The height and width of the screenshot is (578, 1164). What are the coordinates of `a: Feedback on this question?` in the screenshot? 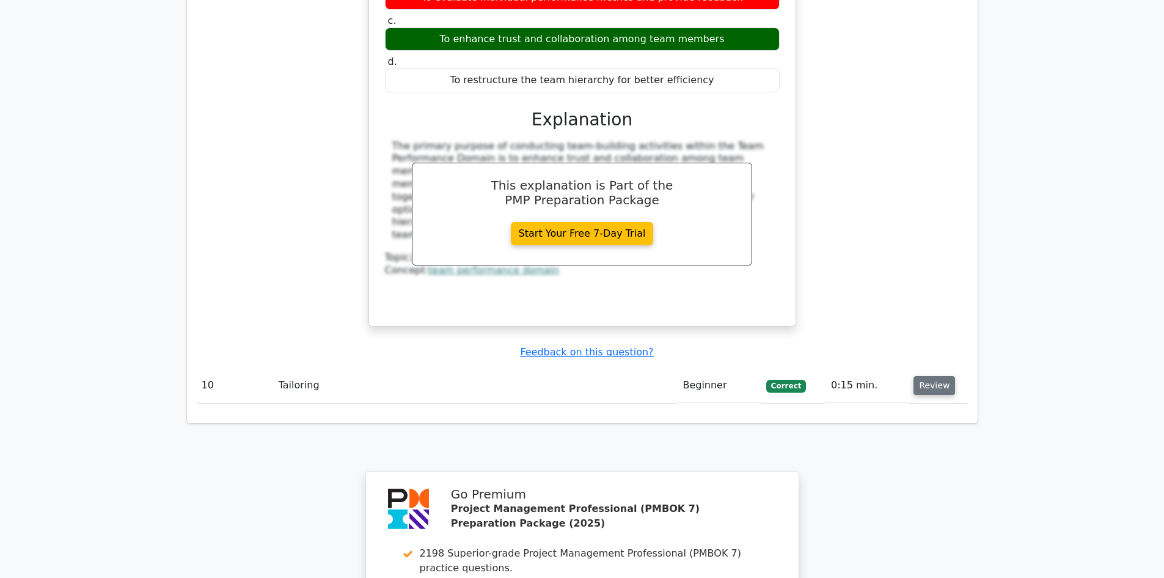 It's located at (587, 351).